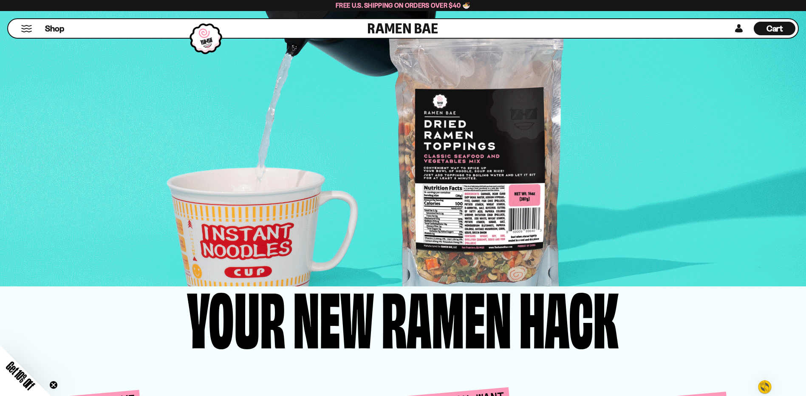  I want to click on div: Your, so click(236, 315).